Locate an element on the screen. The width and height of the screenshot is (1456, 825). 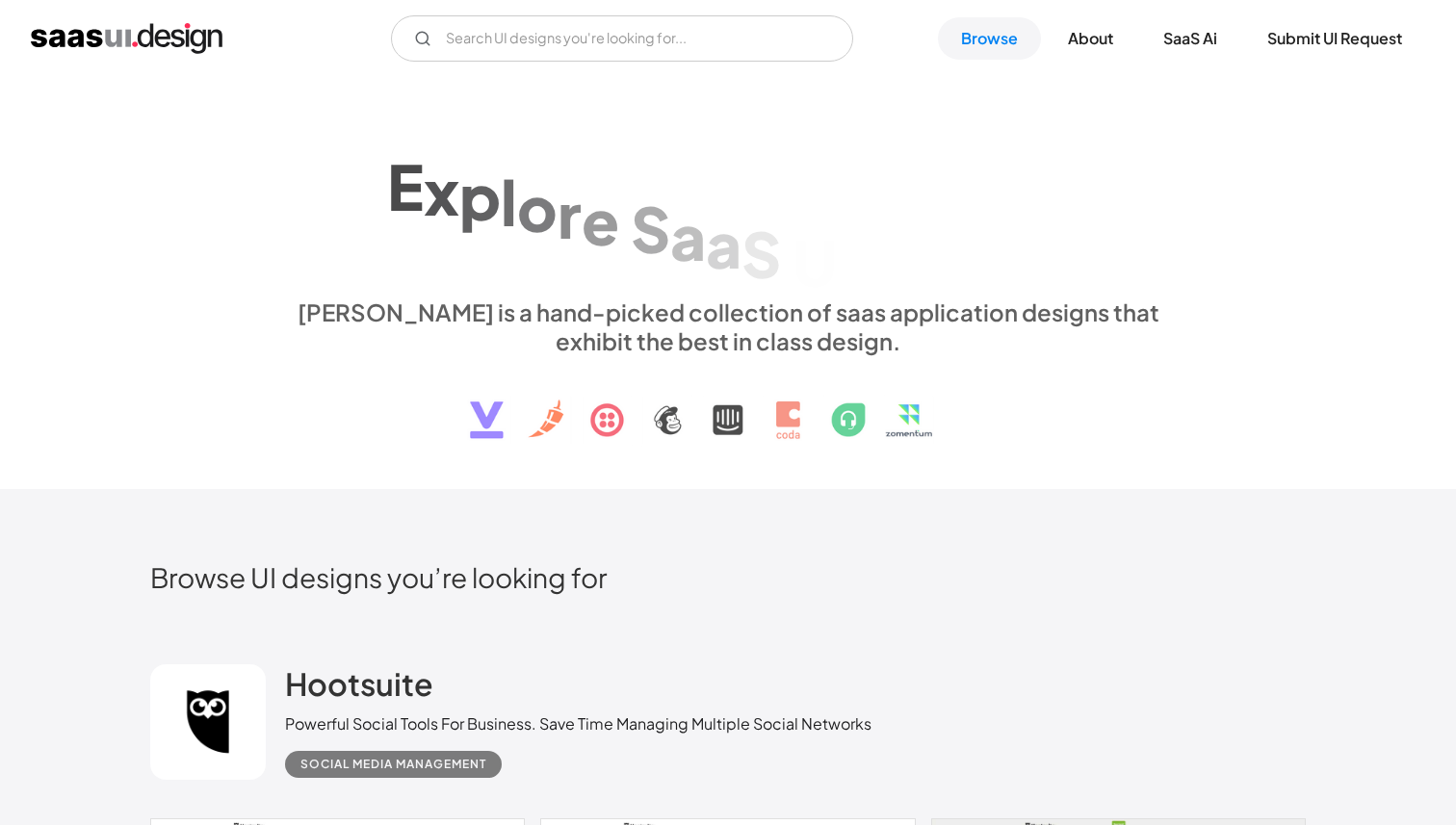
div: E is located at coordinates (405, 186).